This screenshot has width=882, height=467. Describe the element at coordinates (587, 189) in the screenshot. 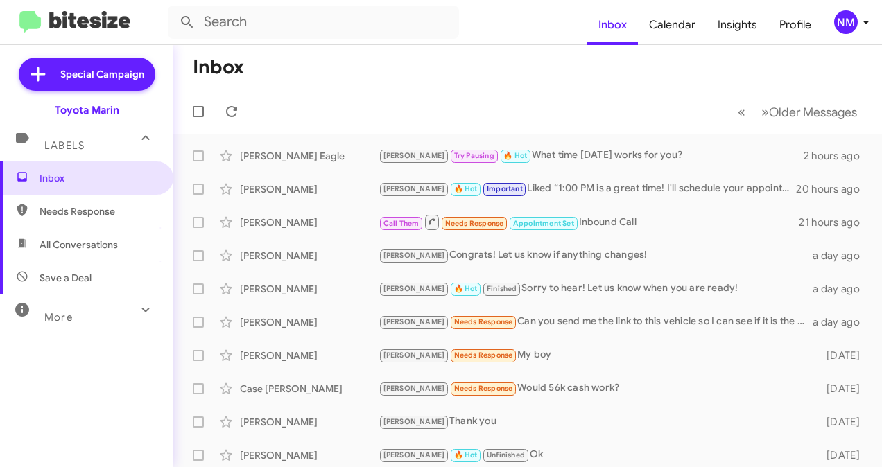

I see `div: Liked “1:00 PM is a great time! I'll schedule your appointment for then. Looking forward to seein...` at that location.